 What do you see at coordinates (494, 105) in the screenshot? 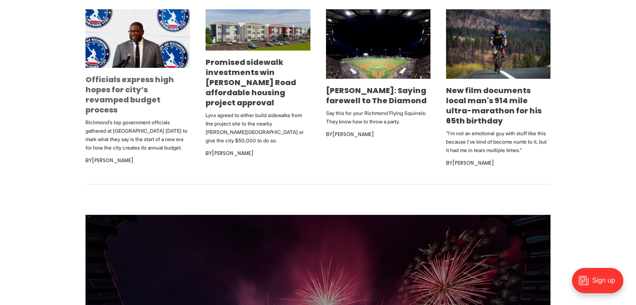
I see `a: New film documents local man's 914 mile ultra-marathon for his 65th birthday` at bounding box center [494, 105].